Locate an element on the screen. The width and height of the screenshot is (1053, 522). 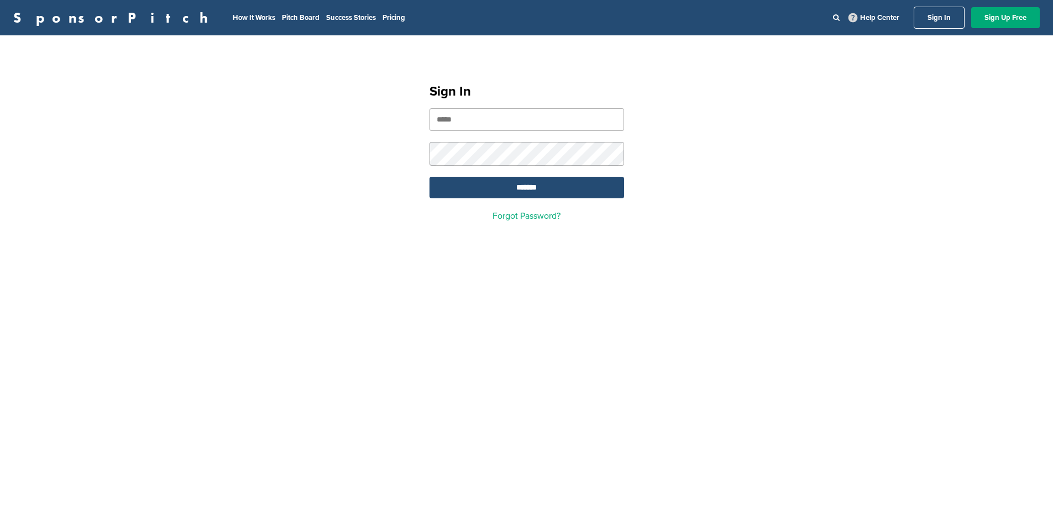
a: Pricing is located at coordinates (394, 18).